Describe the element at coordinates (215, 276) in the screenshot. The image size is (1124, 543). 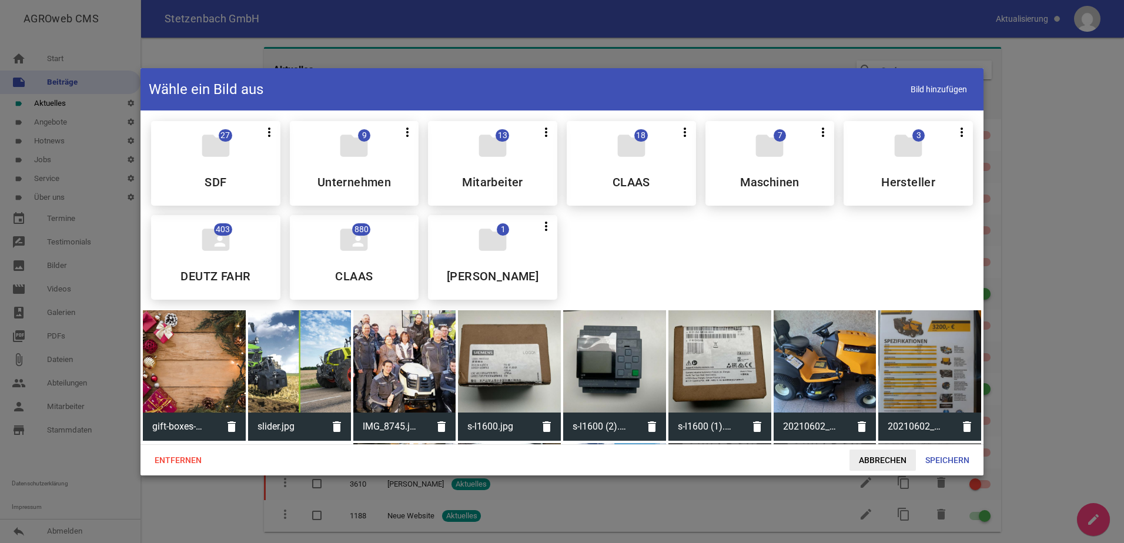
I see `h5: DEUTZ FAHR` at that location.